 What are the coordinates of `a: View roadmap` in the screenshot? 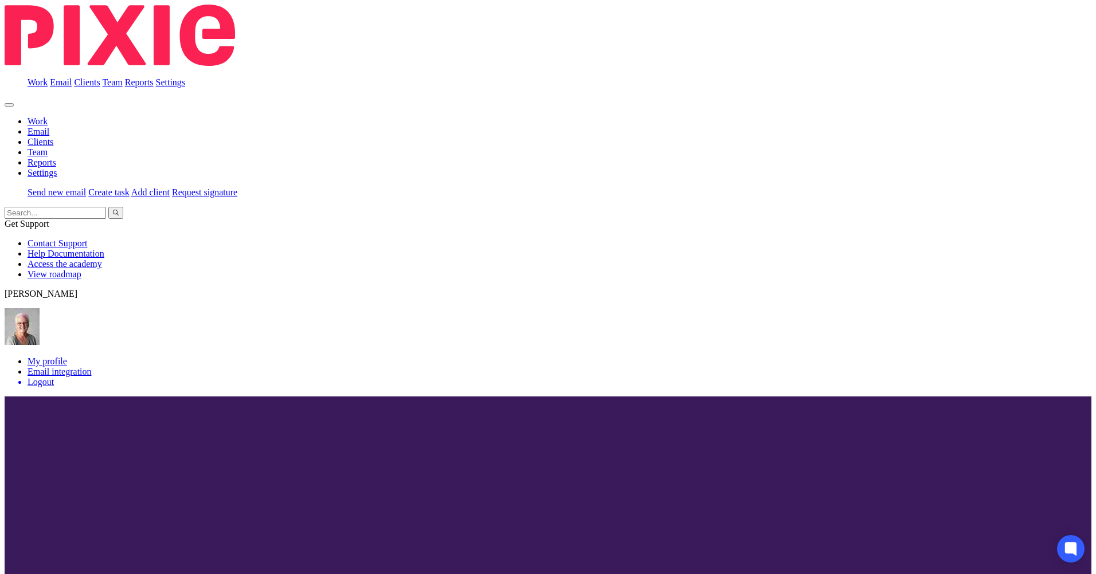 It's located at (54, 274).